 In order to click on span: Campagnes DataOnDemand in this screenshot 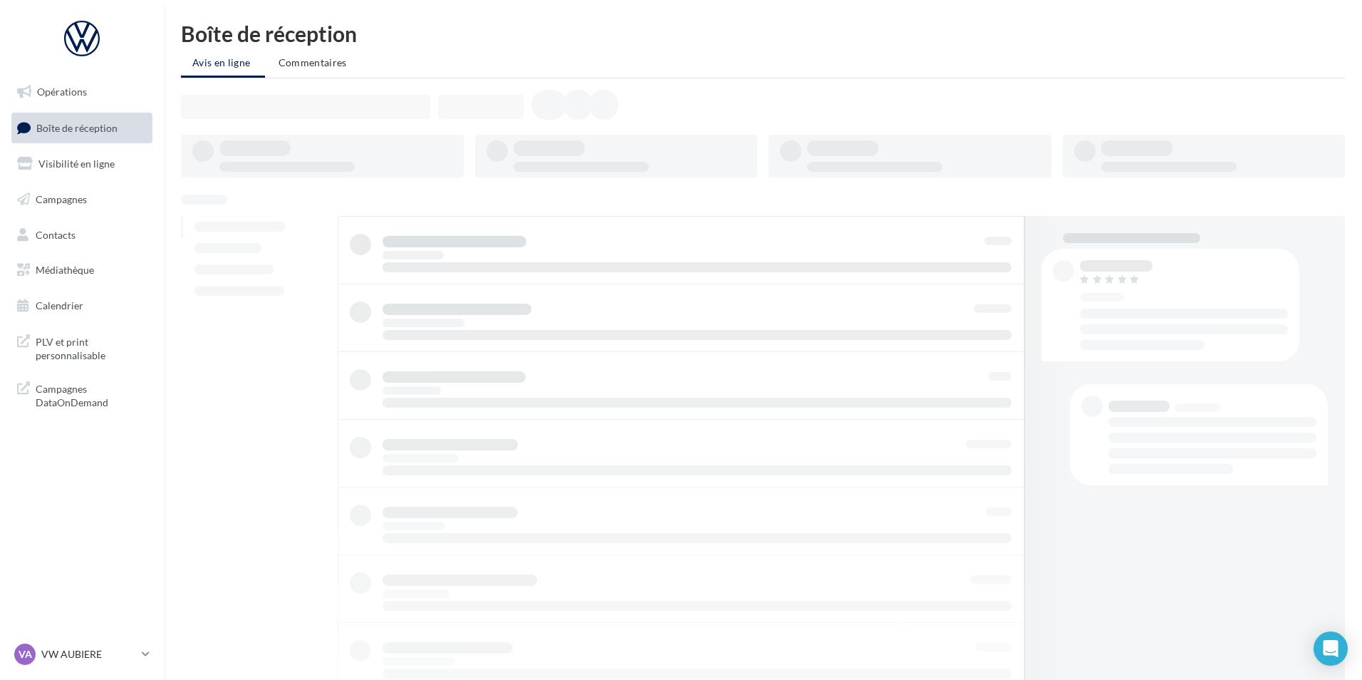, I will do `click(91, 394)`.